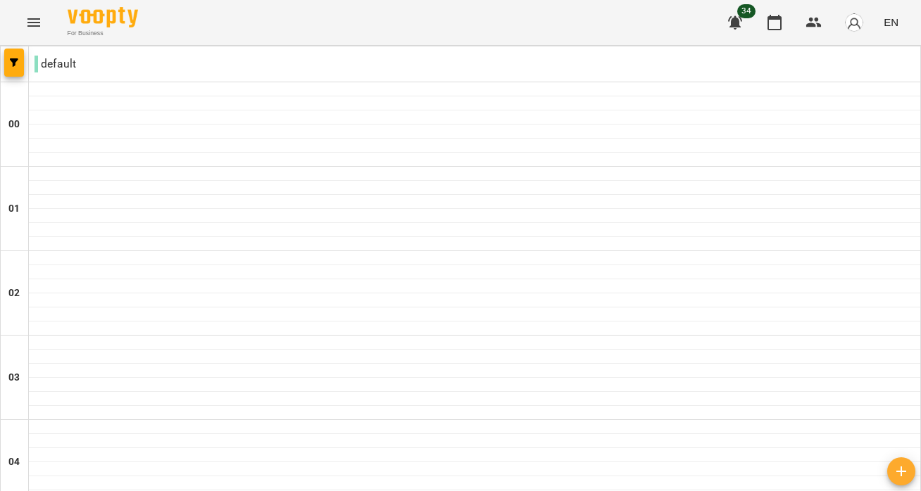 The height and width of the screenshot is (491, 921). I want to click on span: 34, so click(746, 11).